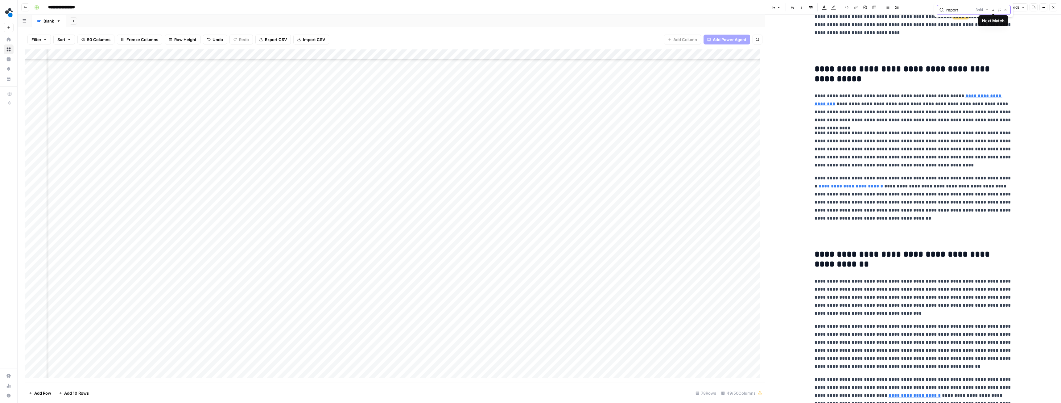 Image resolution: width=1061 pixels, height=403 pixels. What do you see at coordinates (727, 39) in the screenshot?
I see `button: Add Power Agent` at bounding box center [727, 39].